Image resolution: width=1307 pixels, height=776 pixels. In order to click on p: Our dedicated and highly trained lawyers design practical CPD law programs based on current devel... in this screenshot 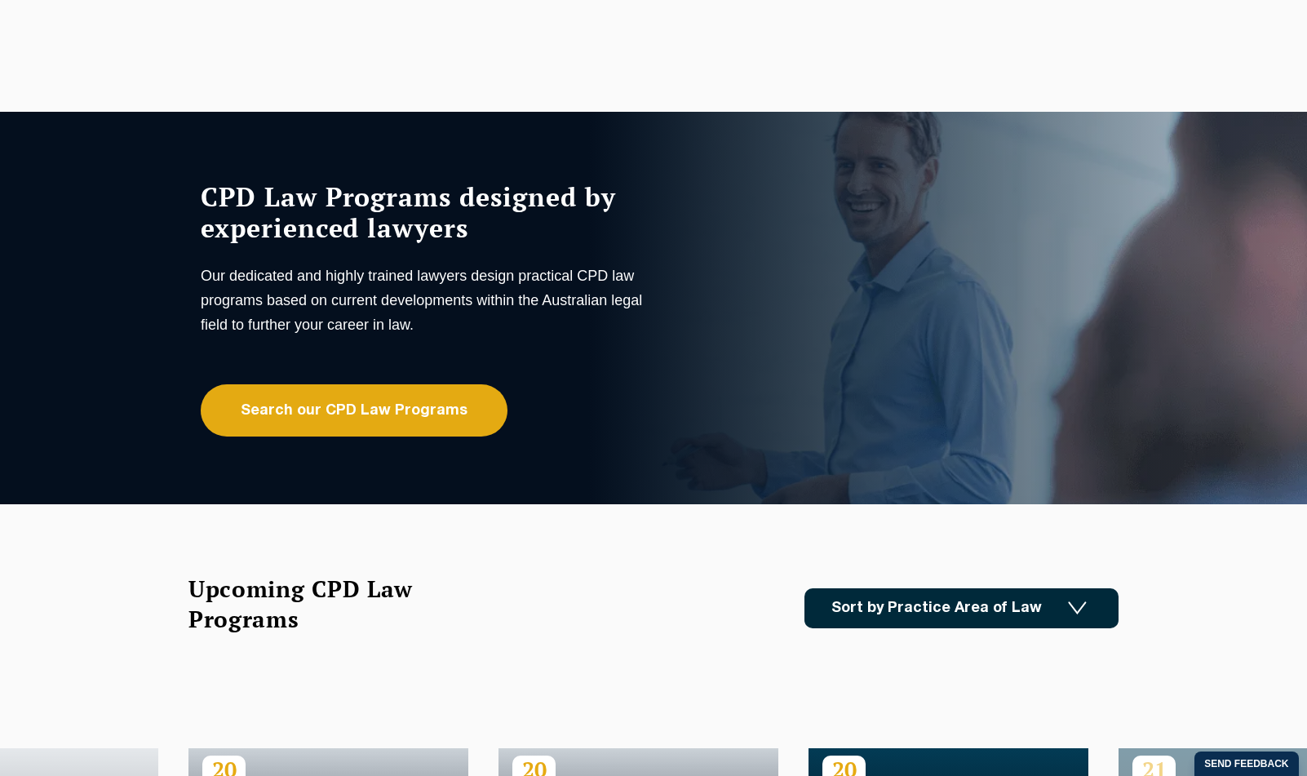, I will do `click(425, 300)`.